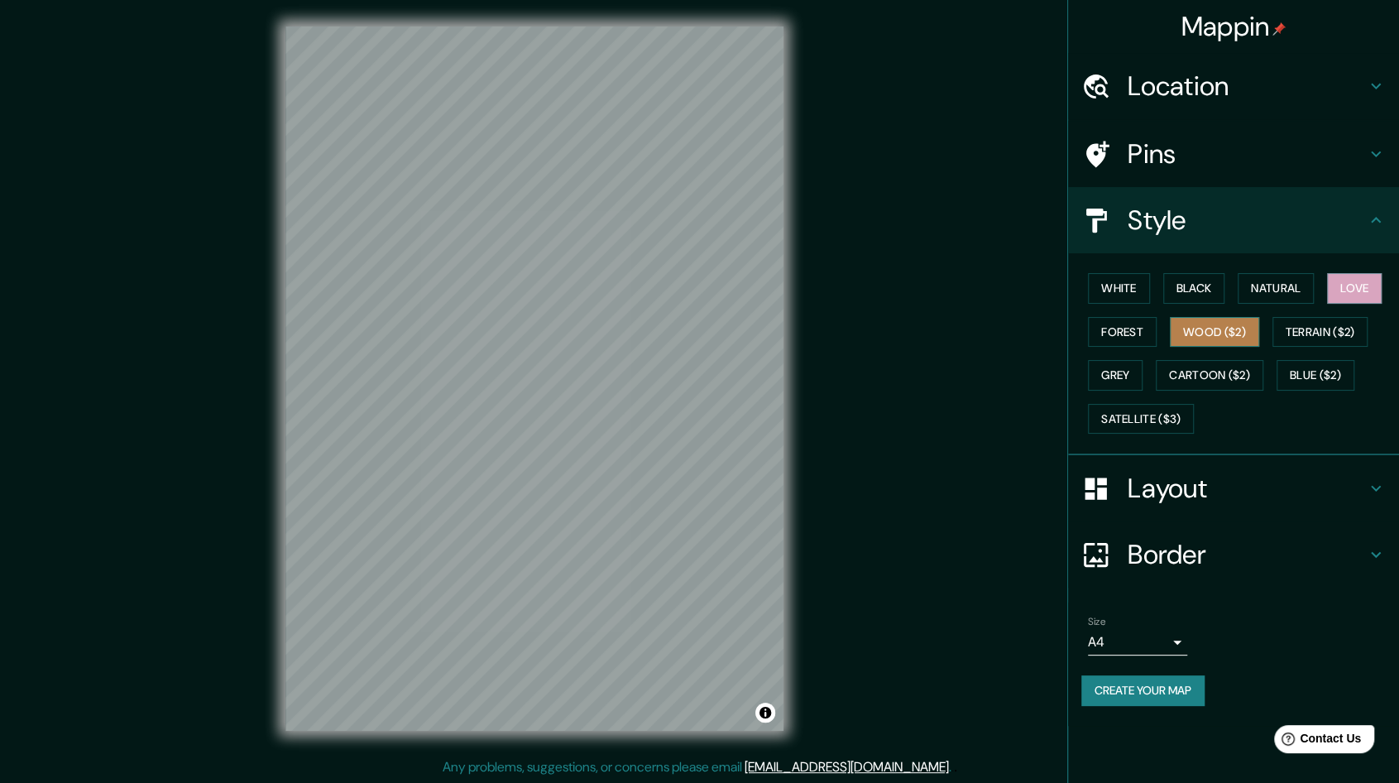 This screenshot has width=1399, height=783. I want to click on button: Natural, so click(1275, 288).